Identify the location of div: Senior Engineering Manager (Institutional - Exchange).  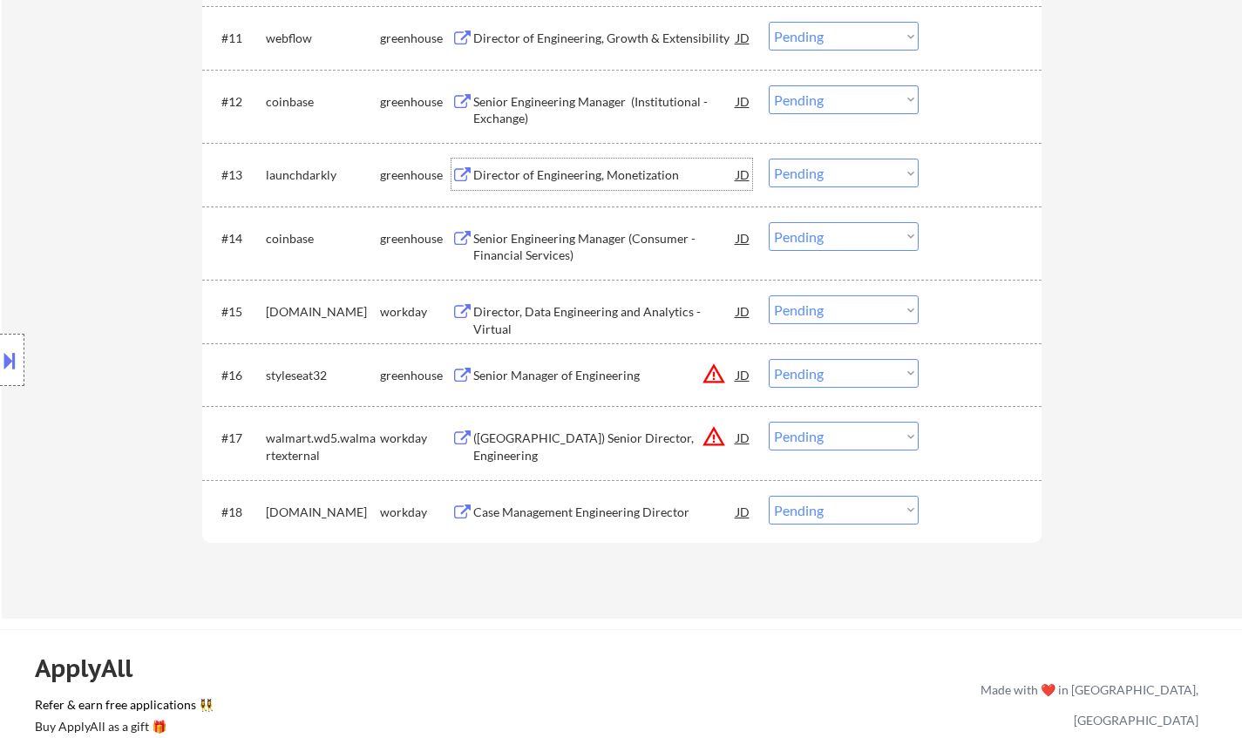
(605, 110).